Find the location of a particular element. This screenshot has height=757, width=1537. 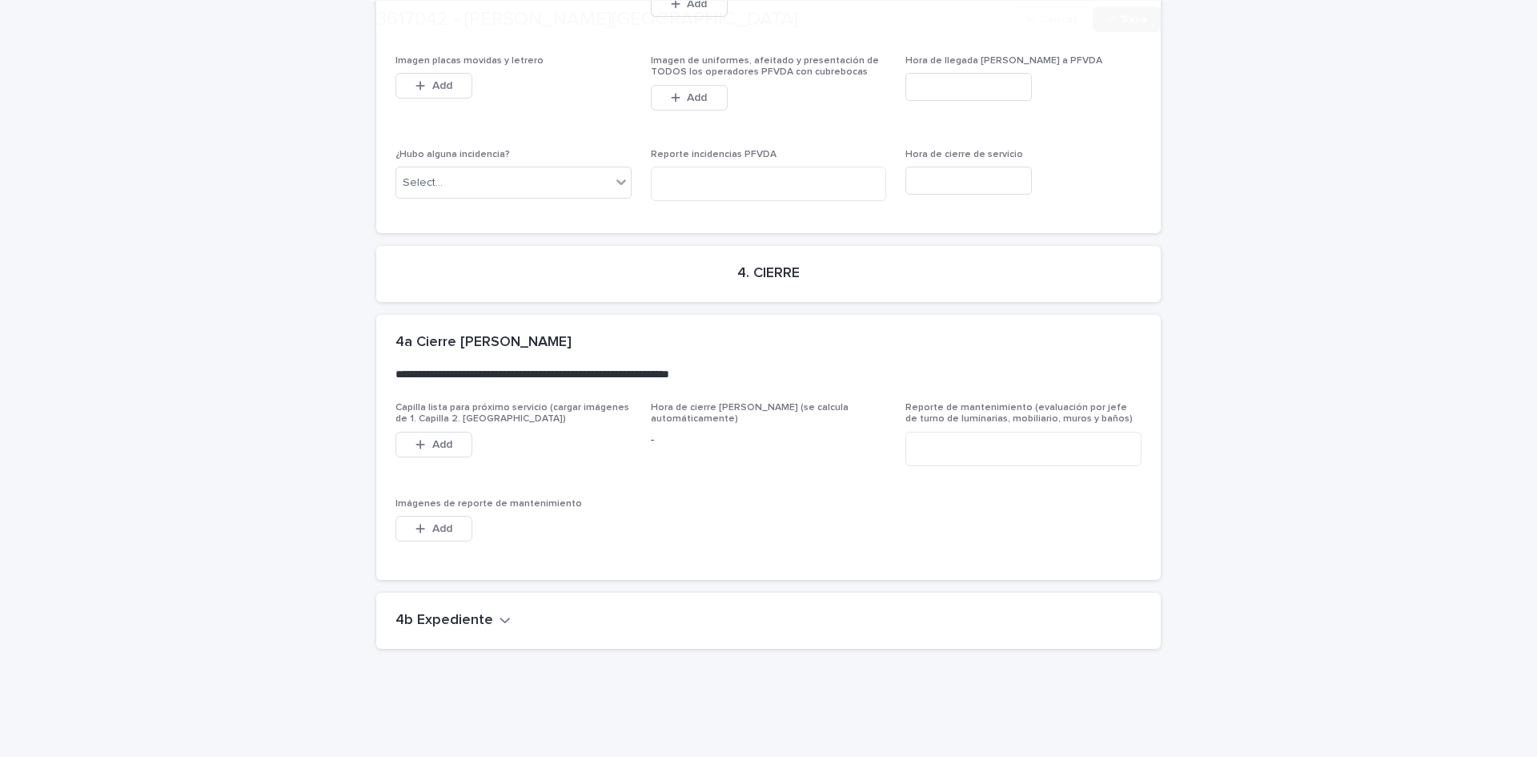

span: ¿Hubo alguna incidencia? is located at coordinates (452, 155).